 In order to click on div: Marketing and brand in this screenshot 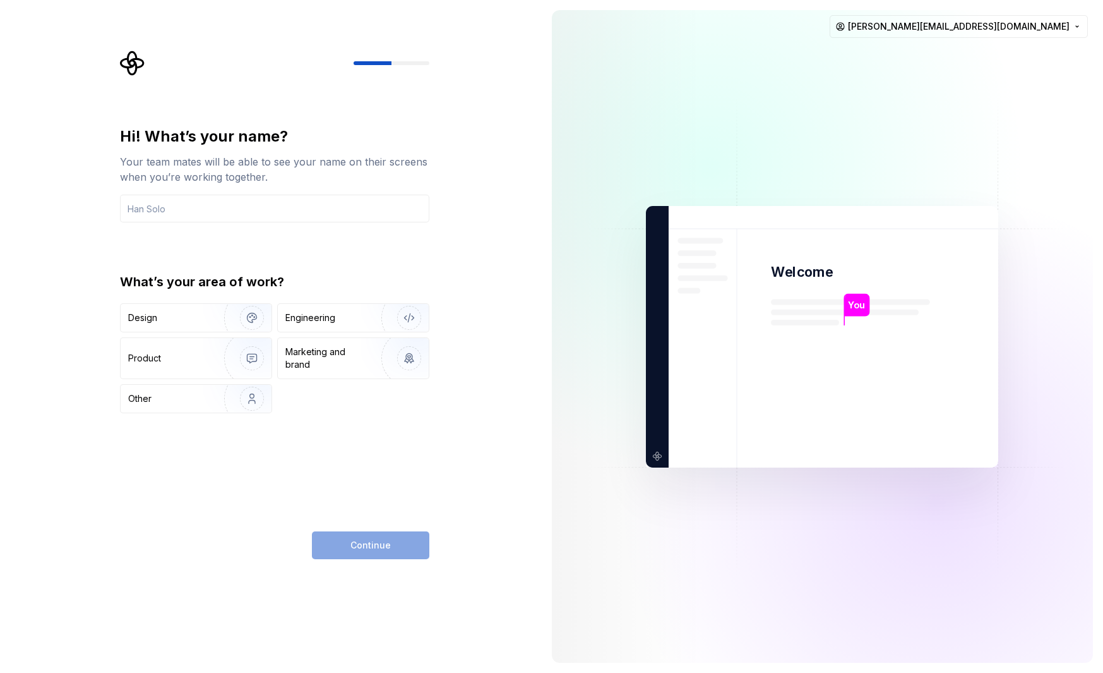, I will do `click(328, 358)`.